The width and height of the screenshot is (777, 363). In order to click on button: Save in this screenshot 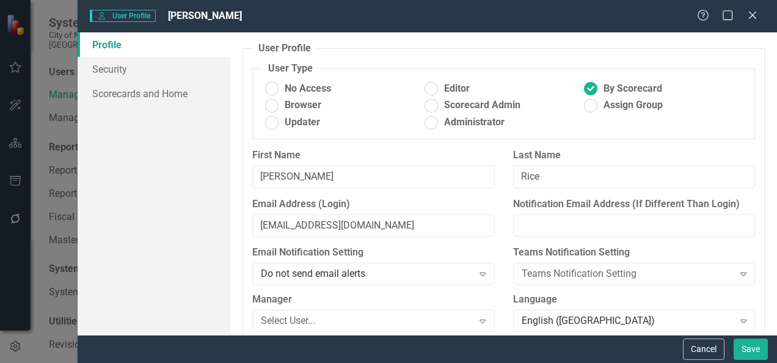, I will do `click(750, 349)`.